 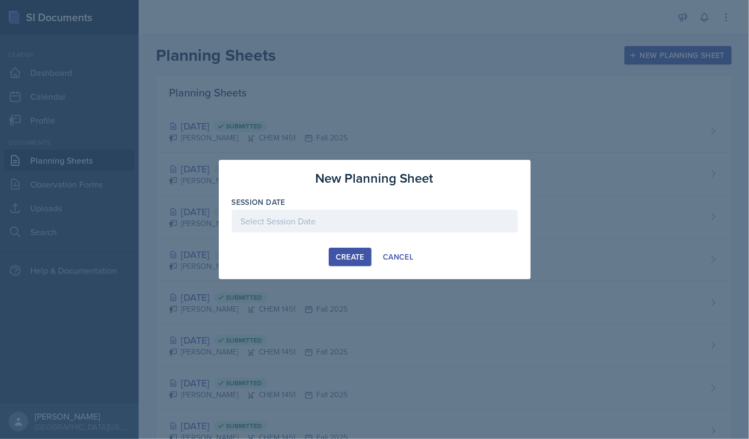 I want to click on button: Cancel, so click(x=398, y=257).